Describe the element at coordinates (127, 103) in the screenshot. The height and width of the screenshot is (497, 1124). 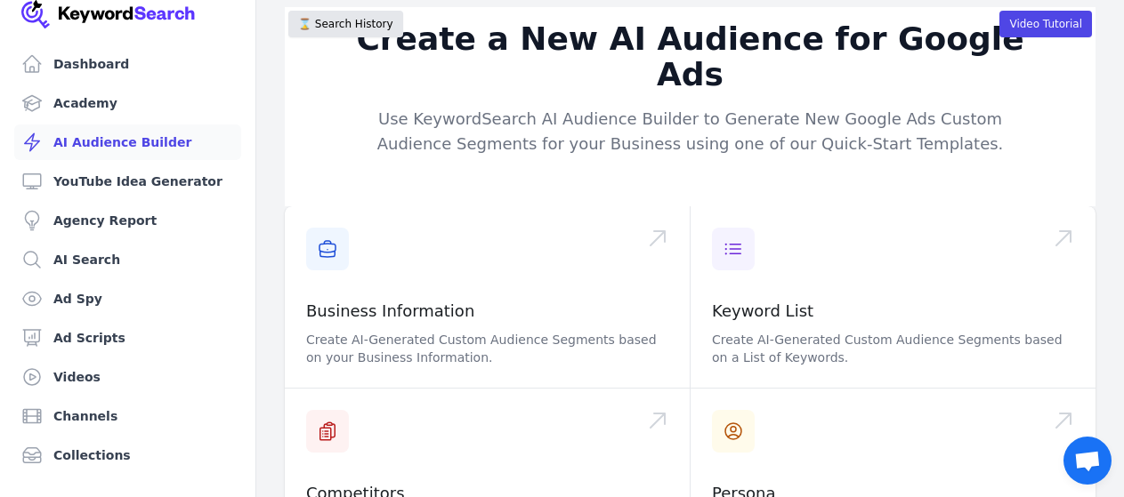
I see `a: Academy` at that location.